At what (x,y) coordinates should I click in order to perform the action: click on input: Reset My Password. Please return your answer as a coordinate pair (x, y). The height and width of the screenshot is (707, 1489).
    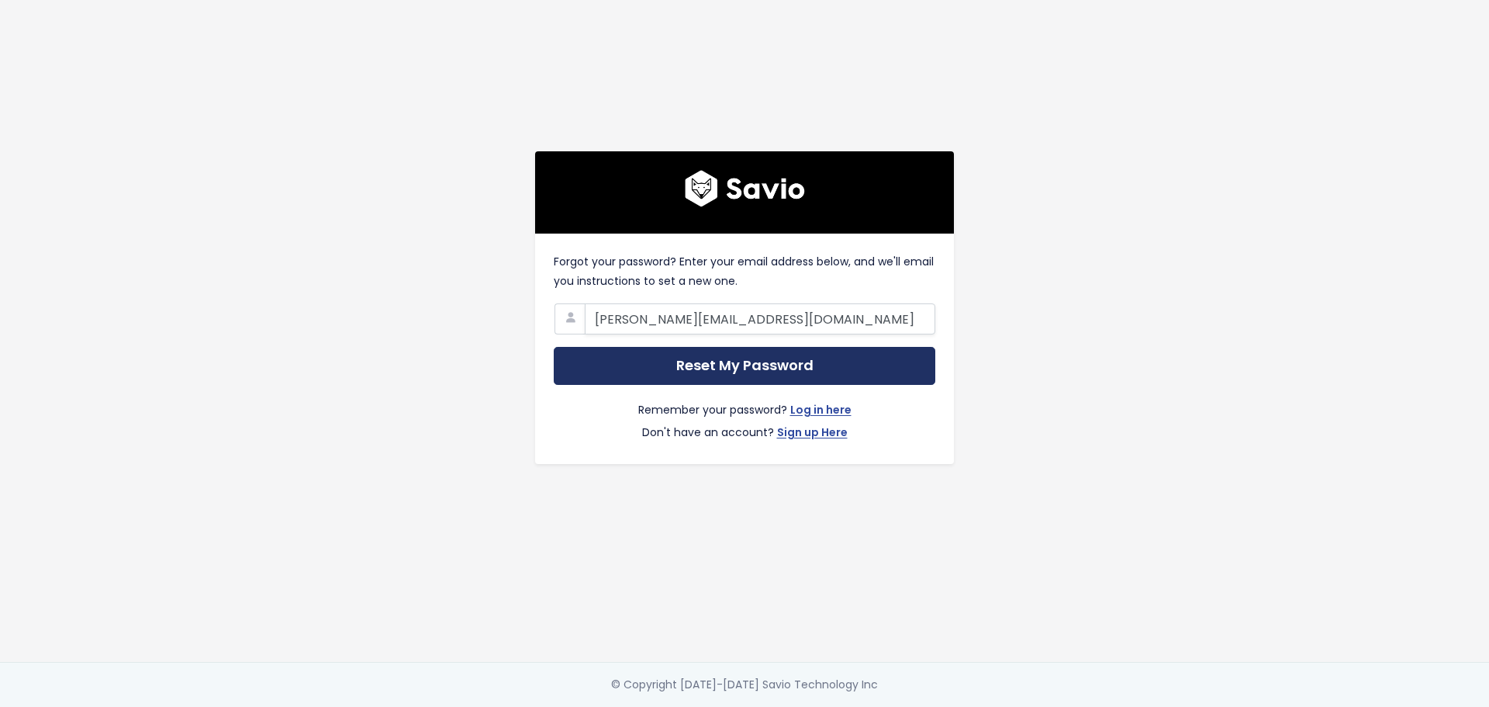
    Looking at the image, I should click on (745, 365).